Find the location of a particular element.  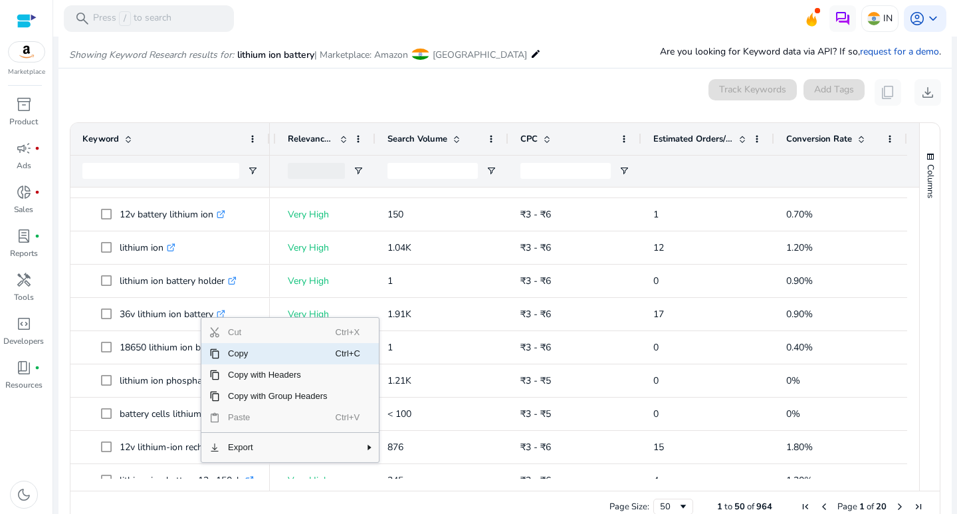

button: download is located at coordinates (928, 92).